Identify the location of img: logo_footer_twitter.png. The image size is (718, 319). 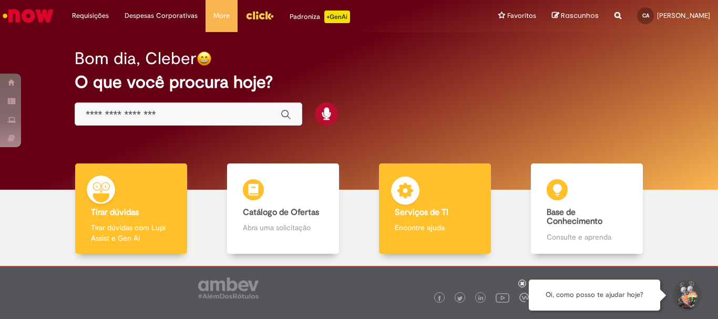
(460, 299).